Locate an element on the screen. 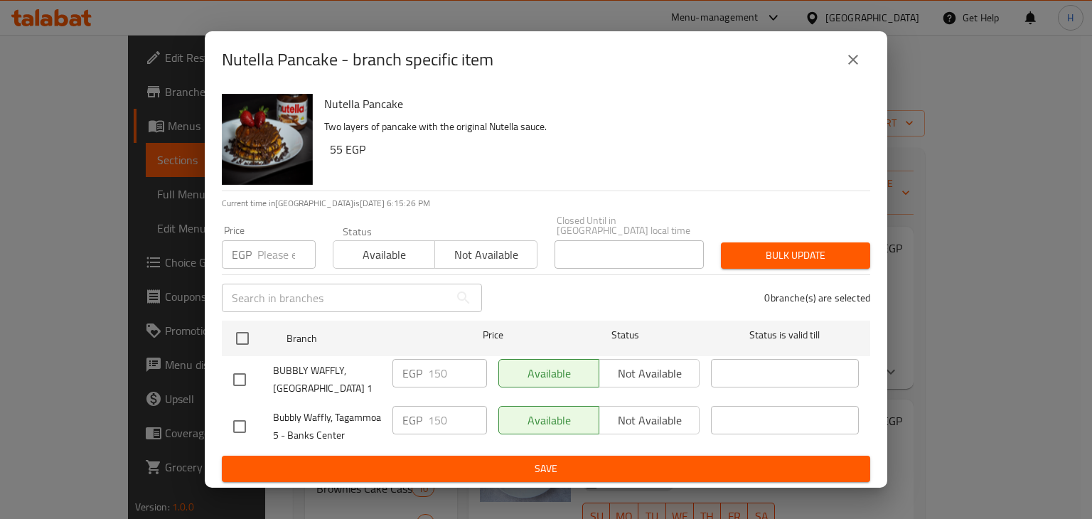  button: Available is located at coordinates (384, 254).